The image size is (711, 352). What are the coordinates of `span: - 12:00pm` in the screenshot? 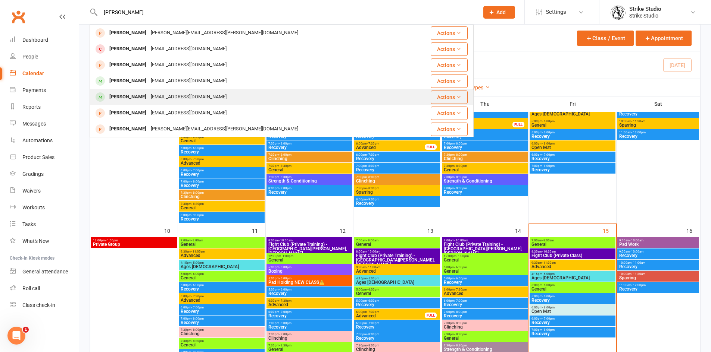 It's located at (638, 285).